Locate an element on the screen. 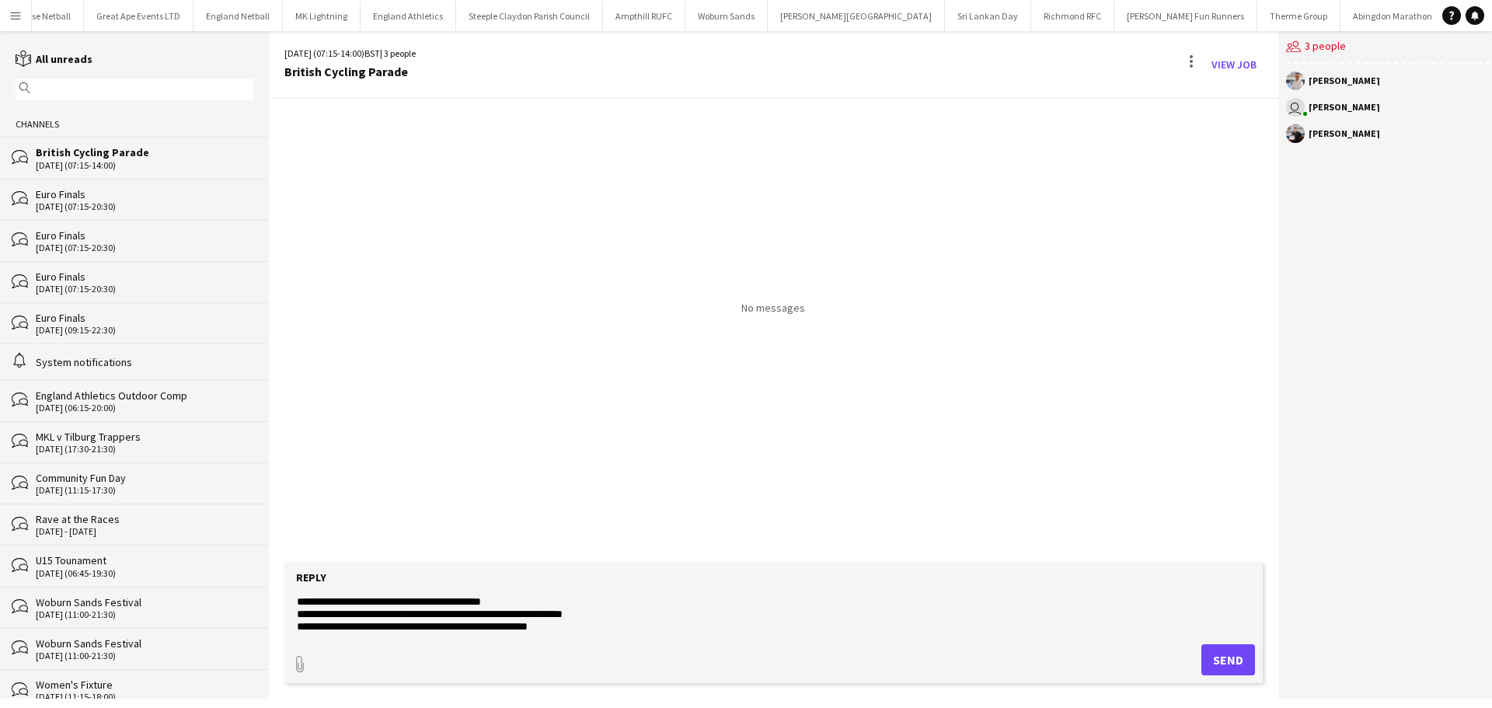 Image resolution: width=1492 pixels, height=708 pixels. span: BST is located at coordinates (372, 53).